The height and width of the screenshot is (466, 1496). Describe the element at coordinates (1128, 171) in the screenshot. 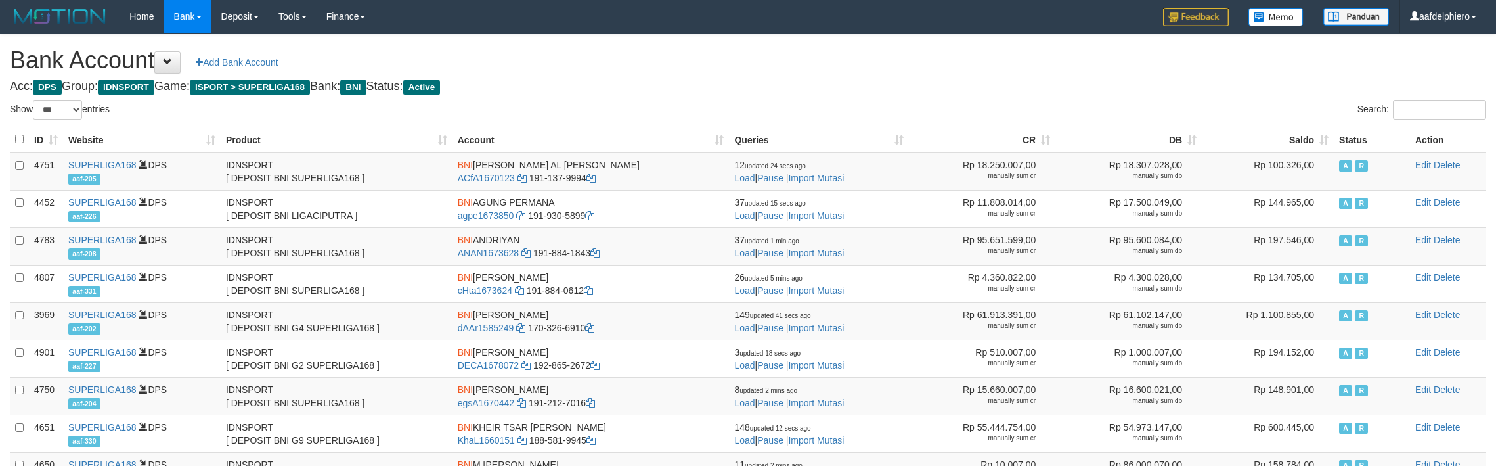

I see `td: Rp 18.307.028,00` at that location.